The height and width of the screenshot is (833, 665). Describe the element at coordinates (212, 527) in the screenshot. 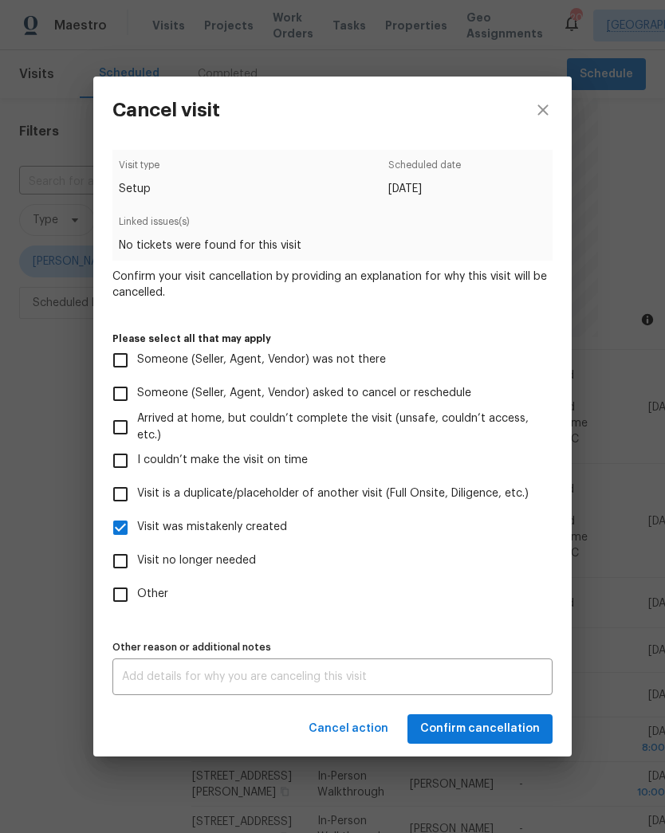

I see `span: Visit was mistakenly created` at that location.